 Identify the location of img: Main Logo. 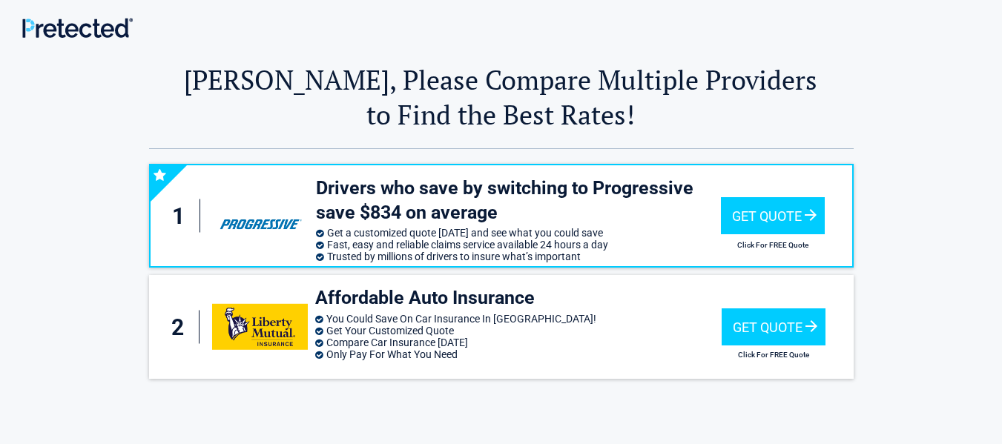
(77, 27).